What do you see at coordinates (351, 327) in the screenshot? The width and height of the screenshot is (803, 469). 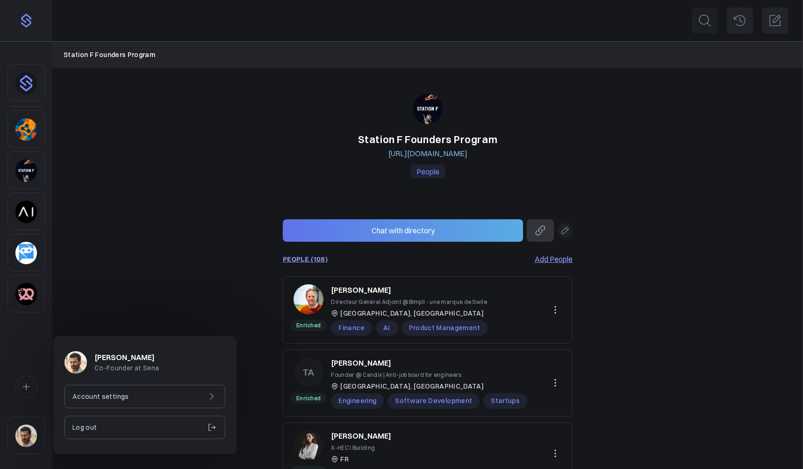 I see `span: Finance` at bounding box center [351, 327].